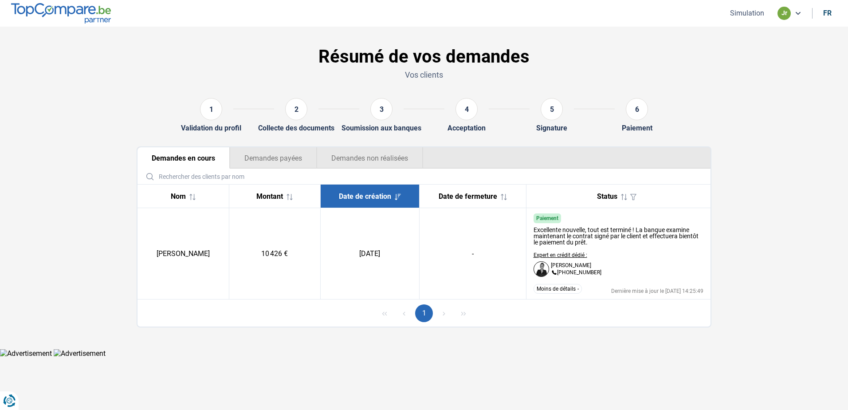 The width and height of the screenshot is (848, 410). I want to click on button: First Page, so click(384, 313).